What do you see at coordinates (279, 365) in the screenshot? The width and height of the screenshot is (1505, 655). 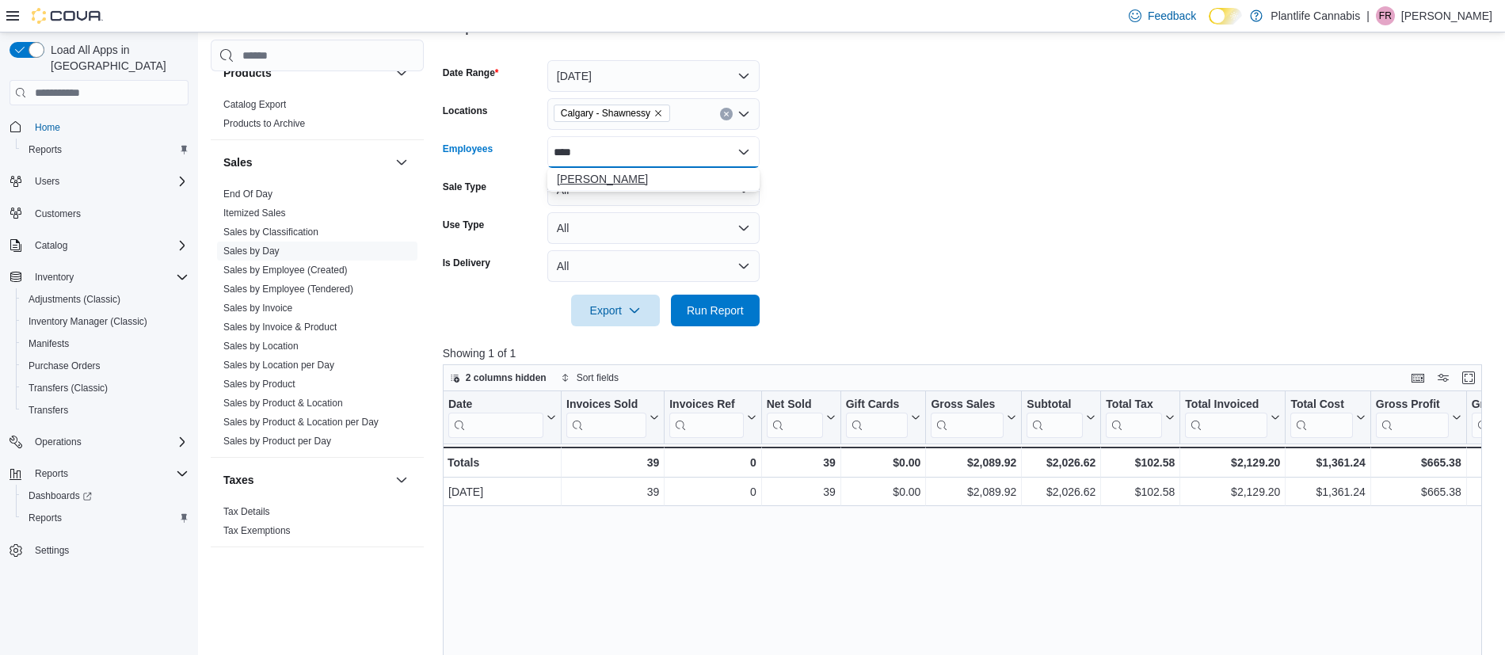 I see `span: Sales by Location per Day` at bounding box center [279, 365].